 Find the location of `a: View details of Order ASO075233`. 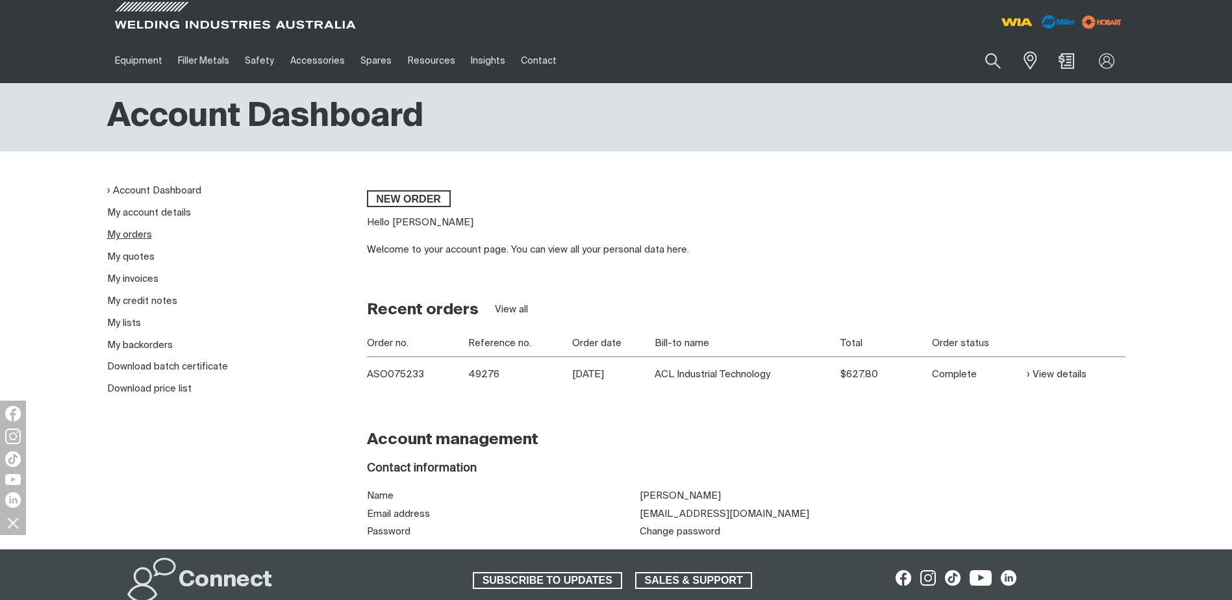

a: View details of Order ASO075233 is located at coordinates (1056, 374).